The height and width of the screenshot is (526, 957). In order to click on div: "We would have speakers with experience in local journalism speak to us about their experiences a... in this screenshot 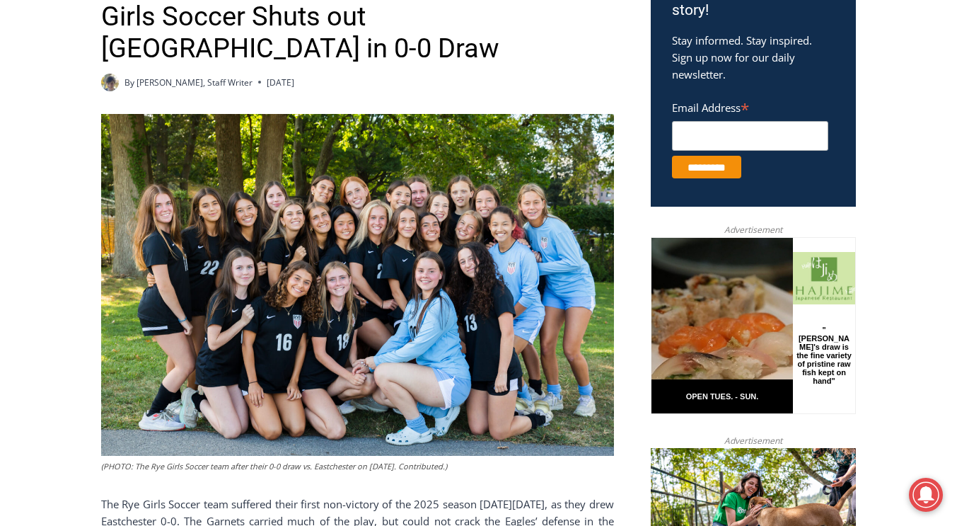, I will do `click(513, 69)`.